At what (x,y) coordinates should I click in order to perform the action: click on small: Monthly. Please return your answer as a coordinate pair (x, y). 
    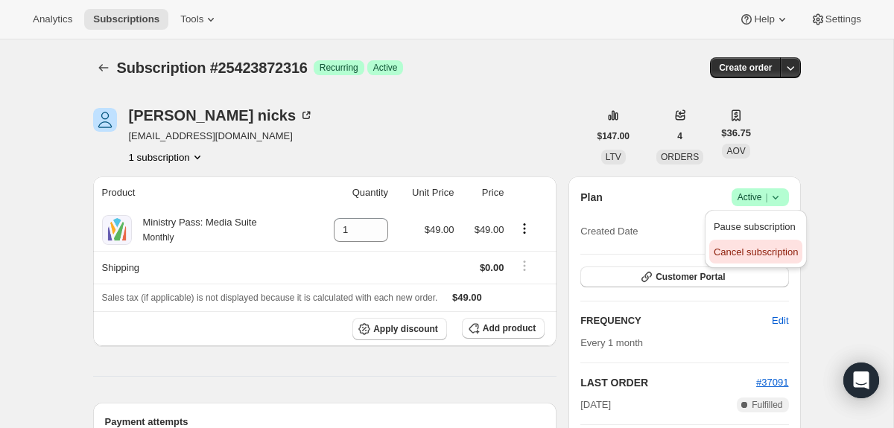
    Looking at the image, I should click on (159, 238).